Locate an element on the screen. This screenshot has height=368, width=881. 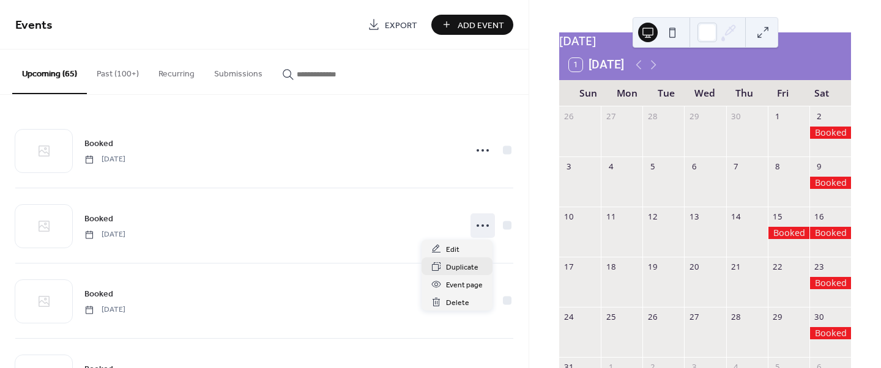
div: 22 is located at coordinates (778, 267).